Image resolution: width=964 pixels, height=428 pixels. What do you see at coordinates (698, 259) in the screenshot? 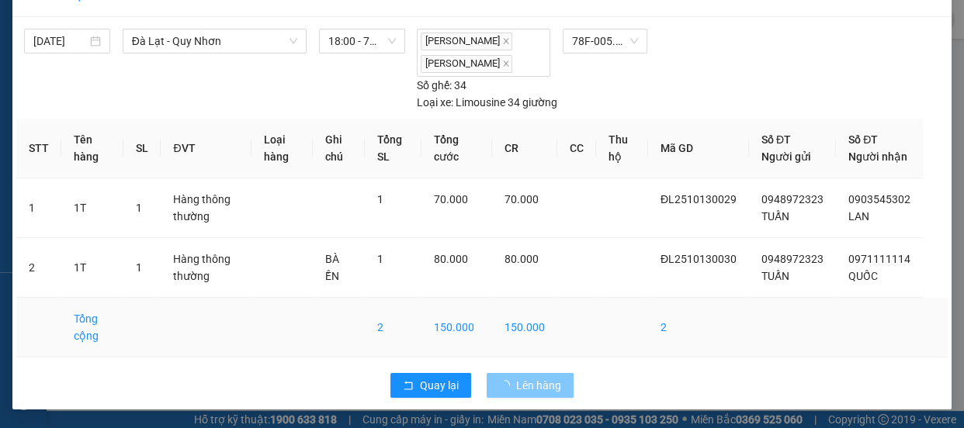
I see `span: ĐL2510130030` at bounding box center [698, 259].